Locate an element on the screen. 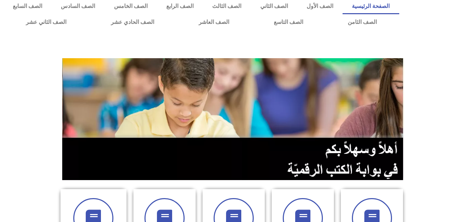  a: الصف الحادي عشر is located at coordinates (132, 22).